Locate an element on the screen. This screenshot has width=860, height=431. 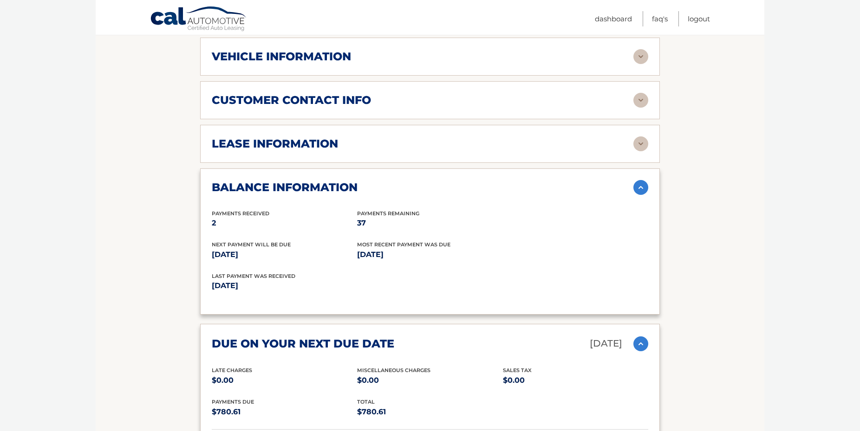
span: Last Payment was received is located at coordinates (254, 276).